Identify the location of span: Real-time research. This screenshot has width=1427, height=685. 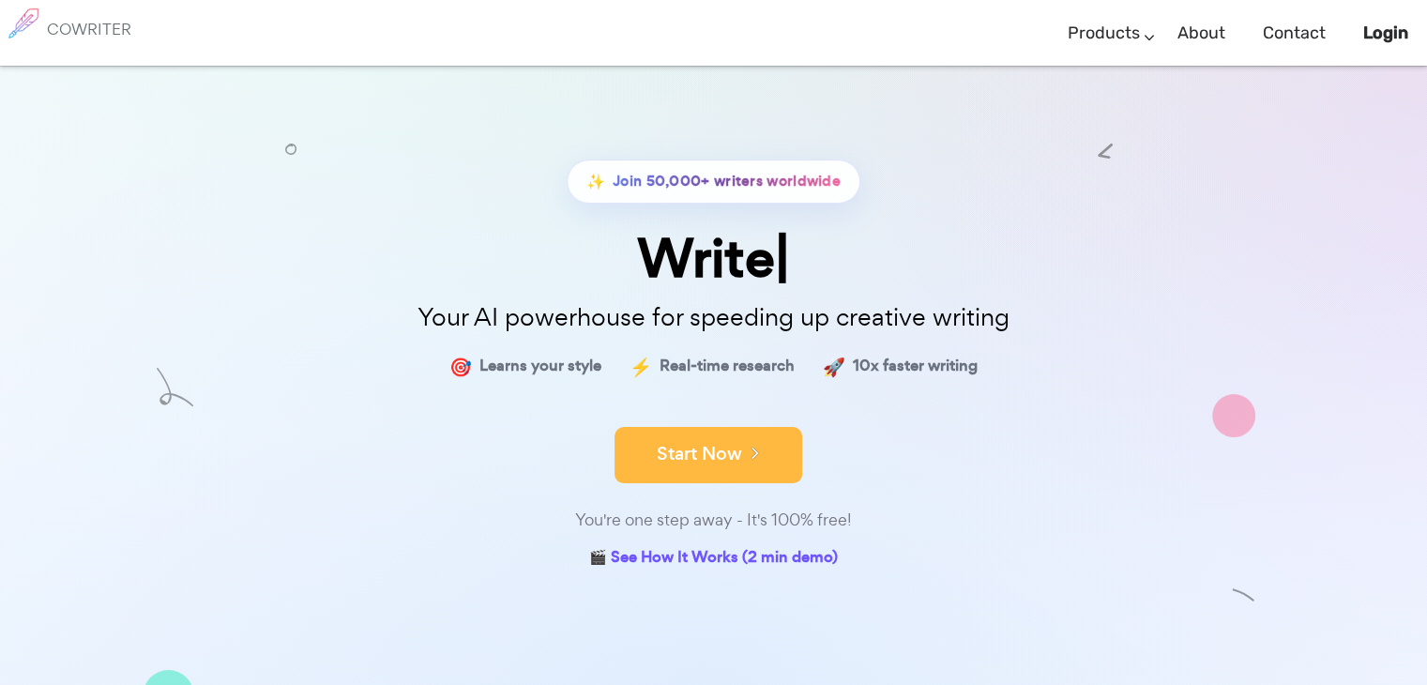
(727, 366).